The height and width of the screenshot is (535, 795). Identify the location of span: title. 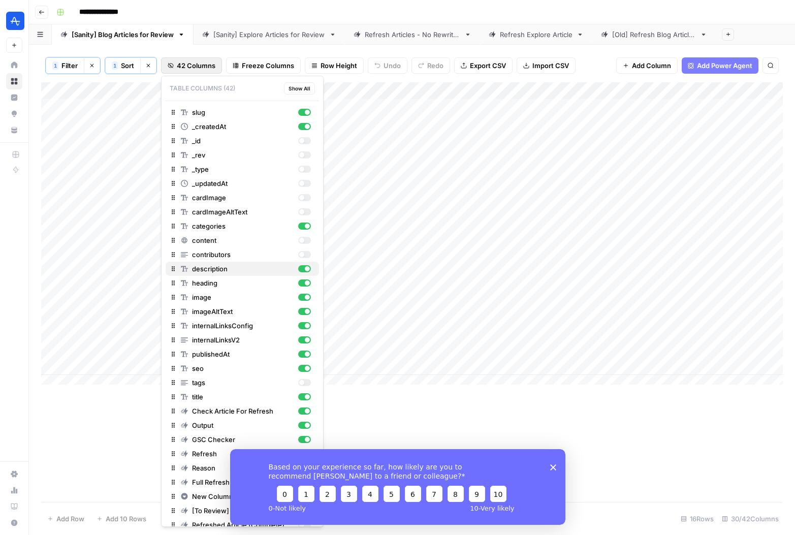
(243, 397).